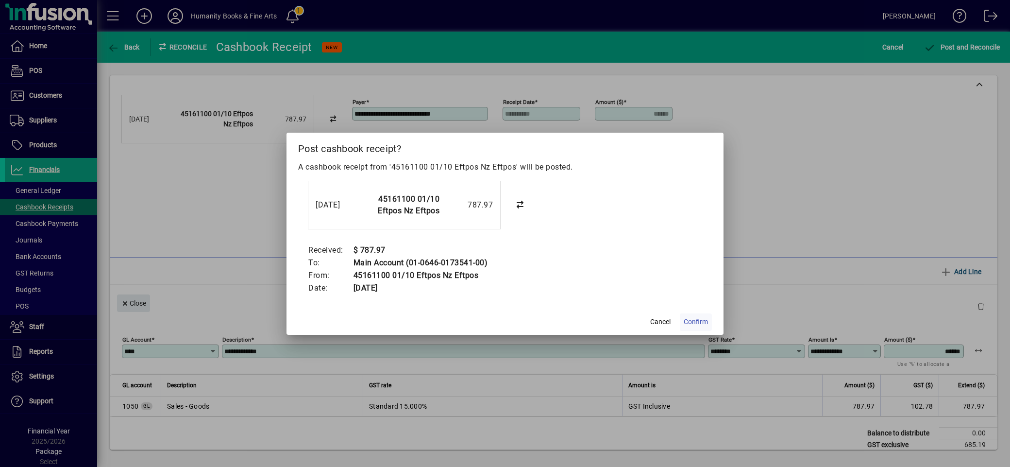 The image size is (1010, 467). What do you see at coordinates (420, 250) in the screenshot?
I see `td: $ 787.97` at bounding box center [420, 250].